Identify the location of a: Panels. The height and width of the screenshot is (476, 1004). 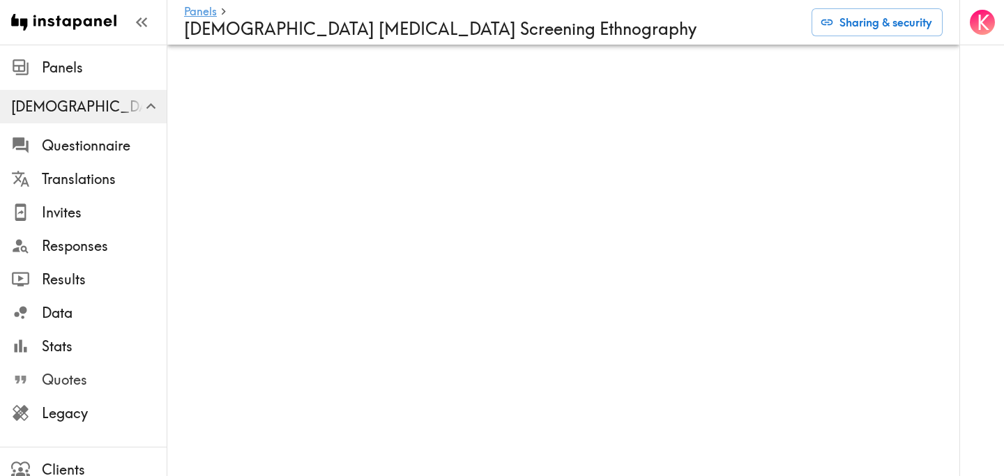
(200, 12).